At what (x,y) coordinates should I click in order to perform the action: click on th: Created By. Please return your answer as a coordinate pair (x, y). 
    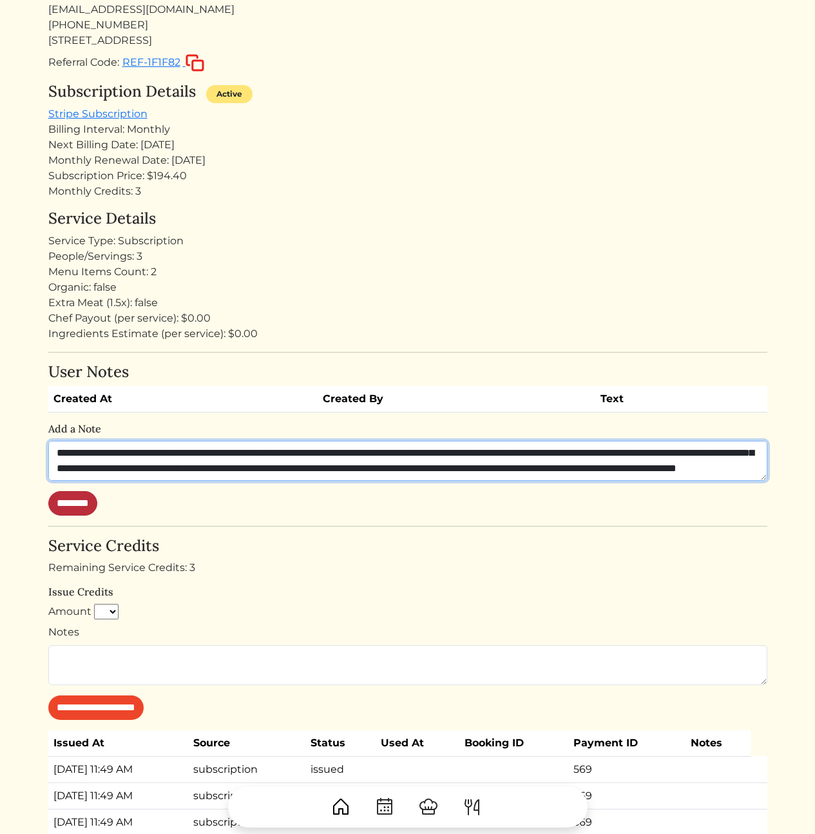
    Looking at the image, I should click on (456, 399).